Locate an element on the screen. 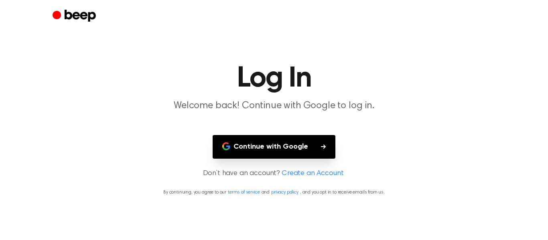 Image resolution: width=548 pixels, height=240 pixels. button: Continue with Google is located at coordinates (274, 147).